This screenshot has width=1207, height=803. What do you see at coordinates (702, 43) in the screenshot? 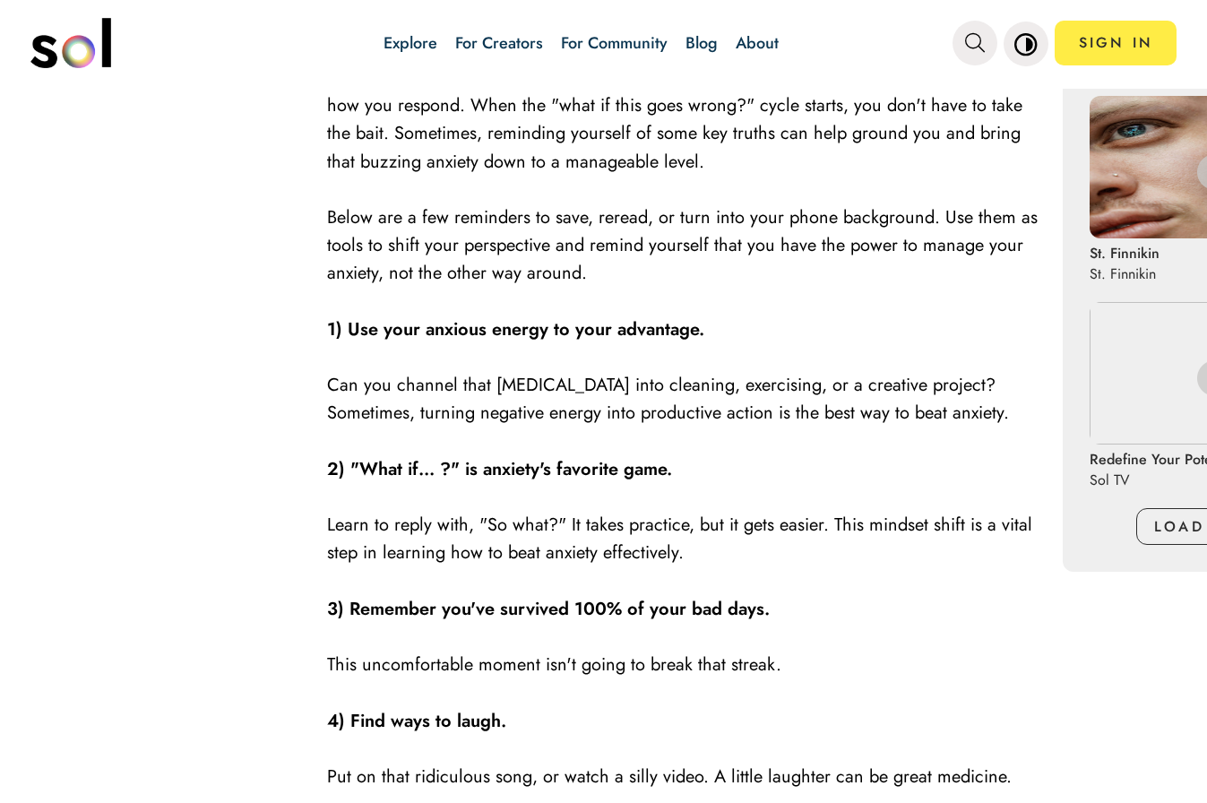
I see `a: Blog` at bounding box center [702, 43].